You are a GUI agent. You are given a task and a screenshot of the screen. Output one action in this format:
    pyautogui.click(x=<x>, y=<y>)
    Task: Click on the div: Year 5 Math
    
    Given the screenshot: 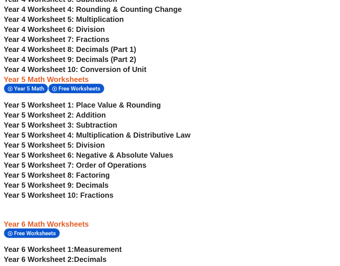 What is the action you would take?
    pyautogui.click(x=26, y=88)
    